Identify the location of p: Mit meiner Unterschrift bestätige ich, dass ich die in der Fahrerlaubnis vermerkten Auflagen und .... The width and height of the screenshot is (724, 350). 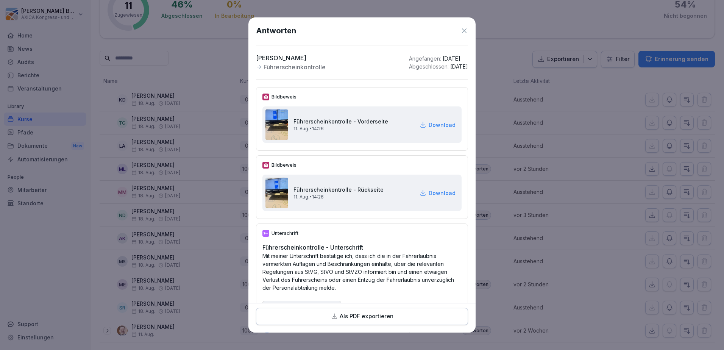
(362, 271).